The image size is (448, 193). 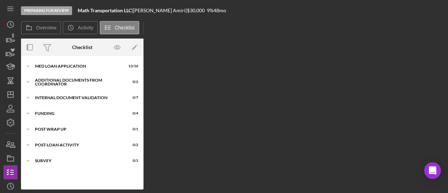 What do you see at coordinates (210, 11) in the screenshot?
I see `div: 9 %` at bounding box center [210, 11].